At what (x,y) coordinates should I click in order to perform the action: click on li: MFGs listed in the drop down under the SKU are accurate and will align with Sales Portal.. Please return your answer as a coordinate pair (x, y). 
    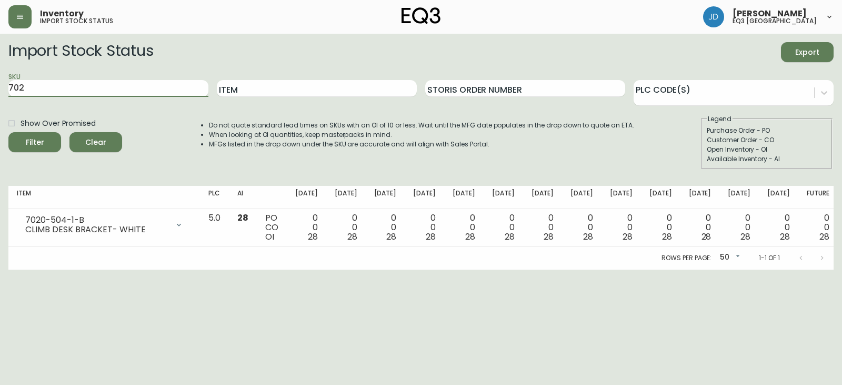
    Looking at the image, I should click on (422, 144).